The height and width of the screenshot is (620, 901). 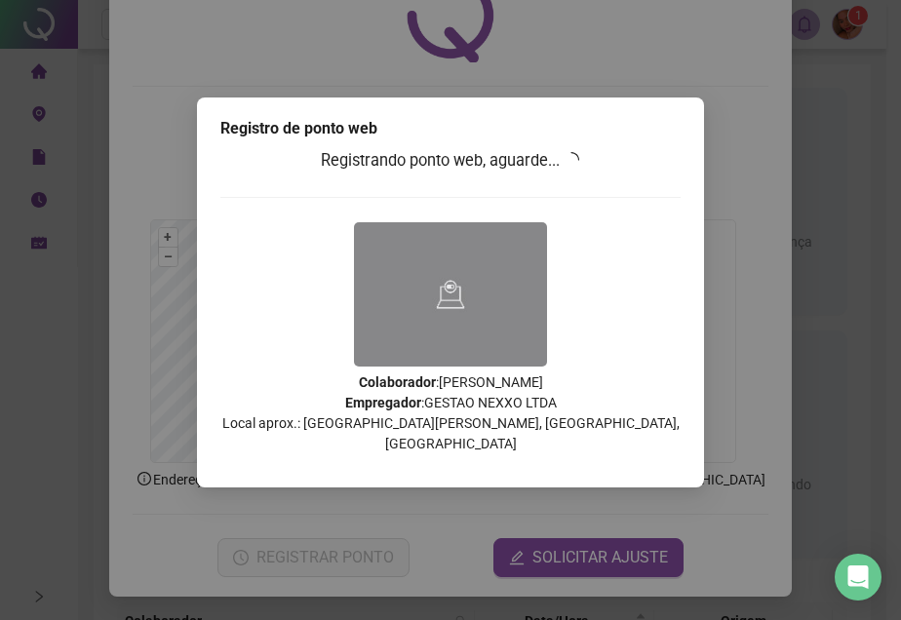 What do you see at coordinates (858, 577) in the screenshot?
I see `div: Open Intercom Messenger` at bounding box center [858, 577].